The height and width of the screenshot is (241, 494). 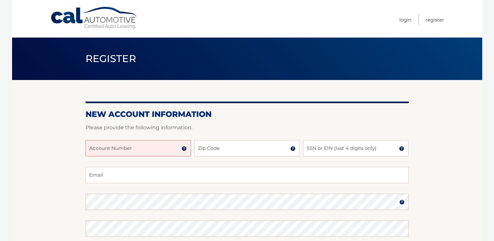 I want to click on input: SSN or EIN (last 4 digits only), so click(x=356, y=148).